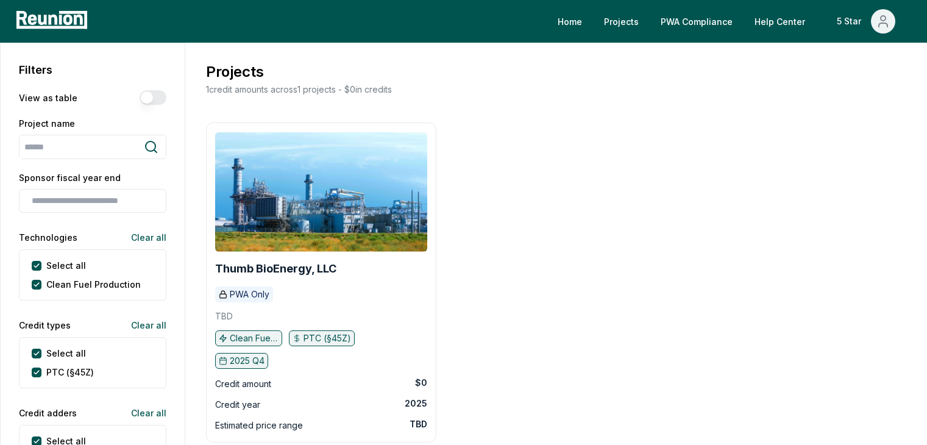 The image size is (927, 445). I want to click on p: TBD, so click(224, 316).